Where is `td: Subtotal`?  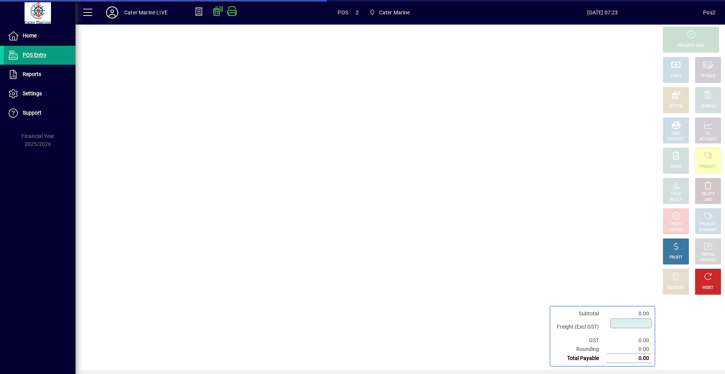 td: Subtotal is located at coordinates (580, 313).